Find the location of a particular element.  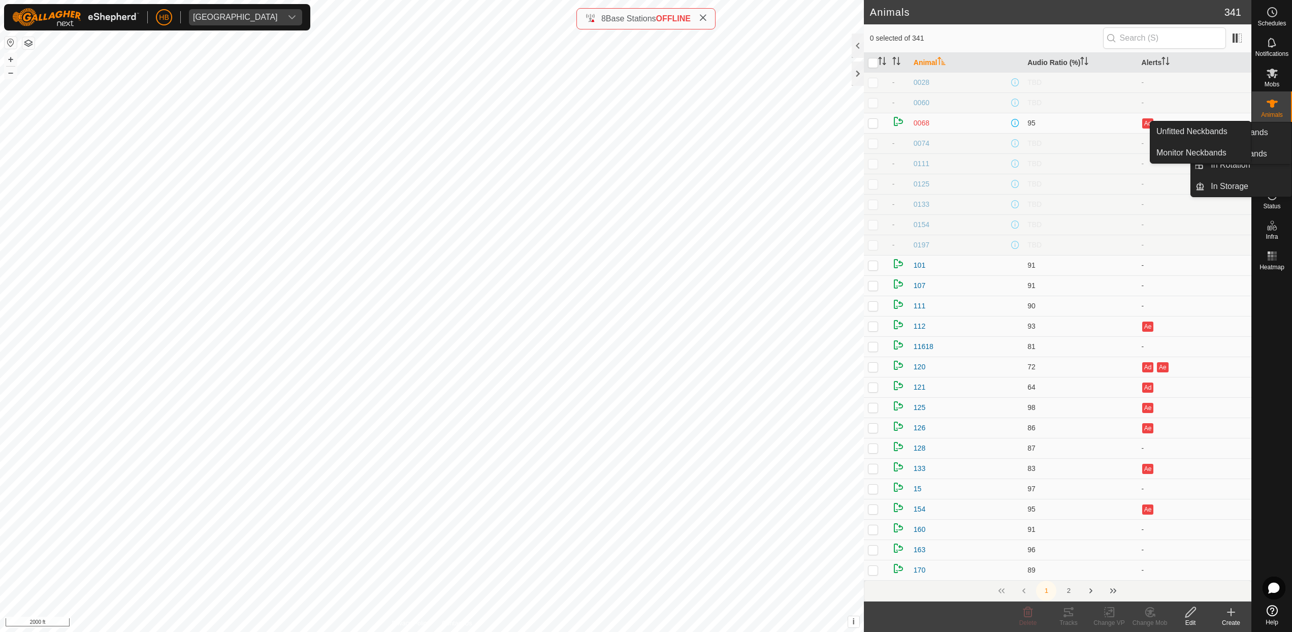

span: OFFLINE is located at coordinates (673, 18).